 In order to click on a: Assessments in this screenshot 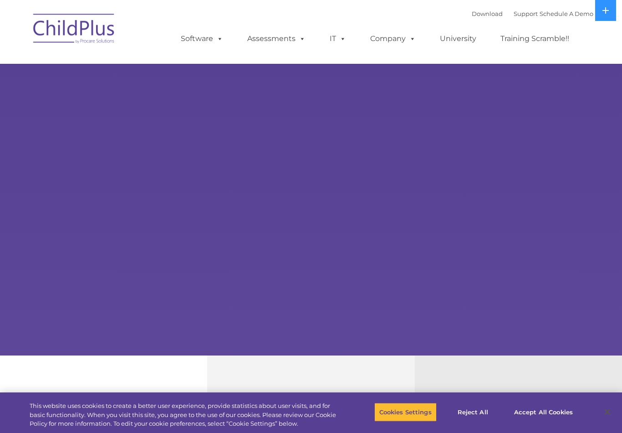, I will do `click(276, 39)`.